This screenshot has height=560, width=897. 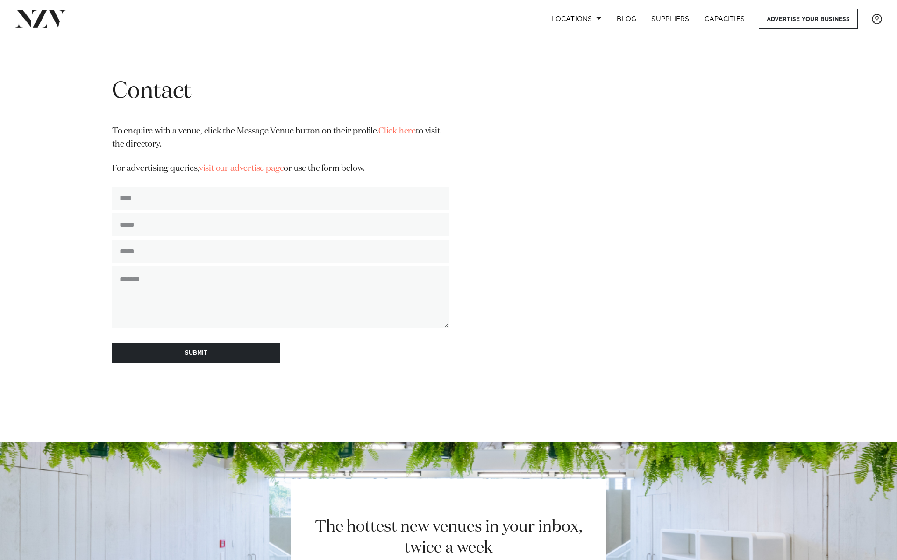 What do you see at coordinates (808, 19) in the screenshot?
I see `a: Advertise your business` at bounding box center [808, 19].